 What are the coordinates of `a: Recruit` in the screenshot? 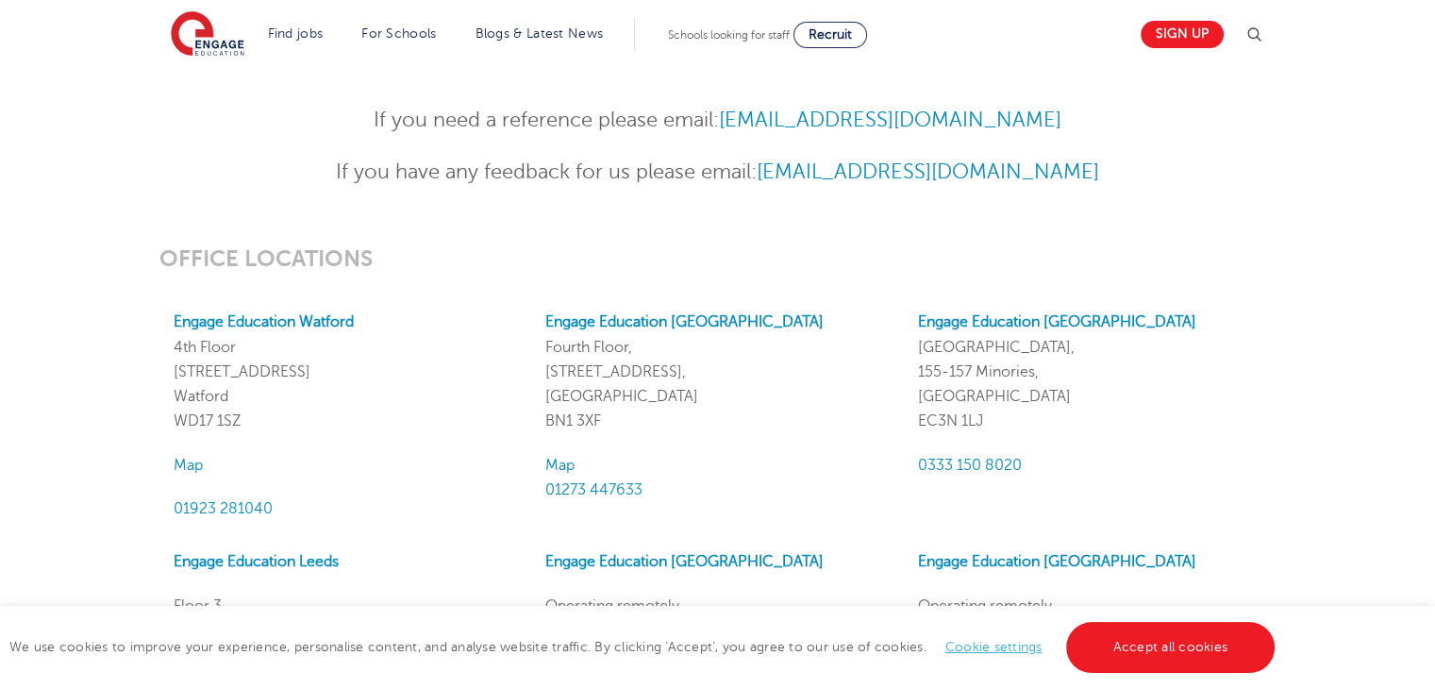 It's located at (830, 35).